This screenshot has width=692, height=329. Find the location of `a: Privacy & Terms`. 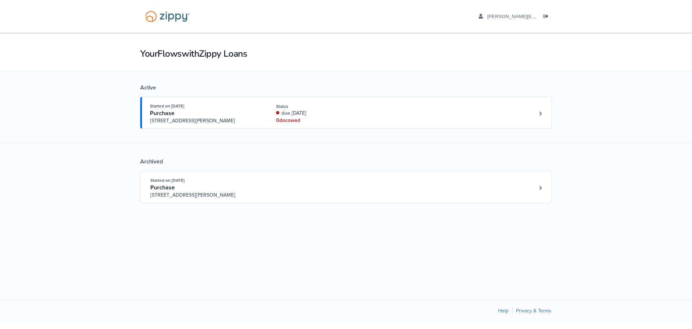

a: Privacy & Terms is located at coordinates (534, 310).